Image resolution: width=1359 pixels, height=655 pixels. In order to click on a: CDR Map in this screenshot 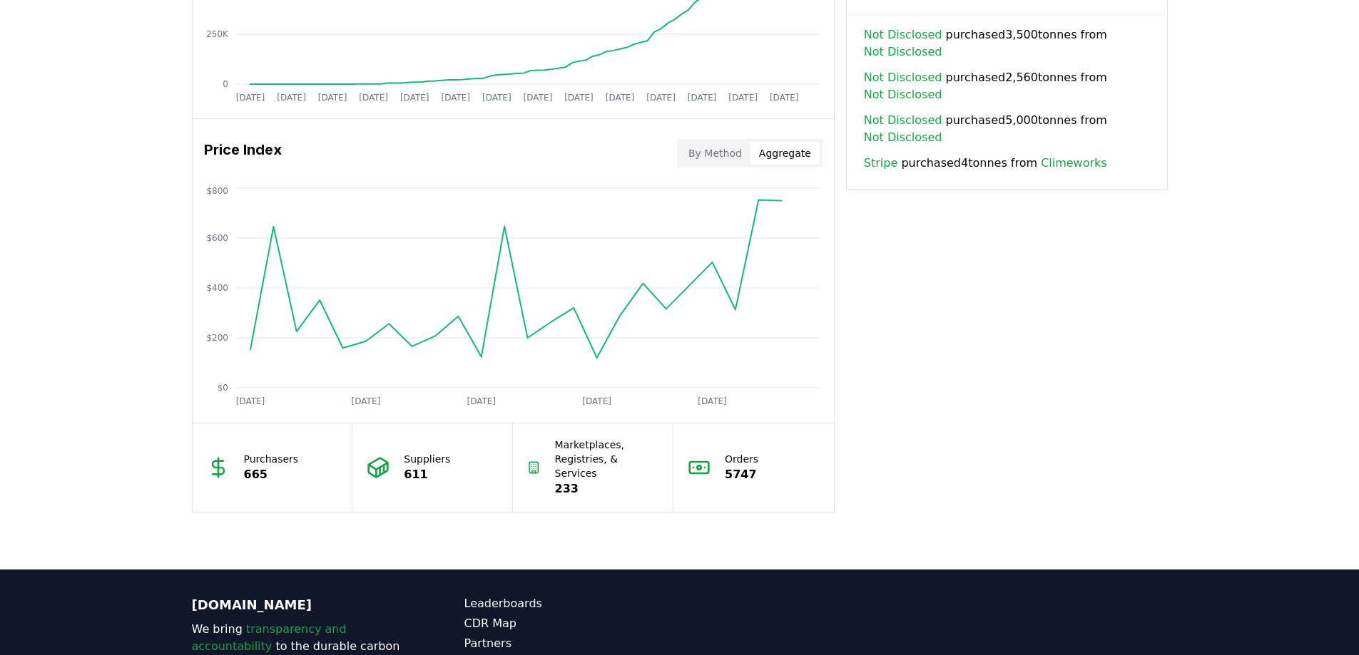, I will do `click(572, 624)`.